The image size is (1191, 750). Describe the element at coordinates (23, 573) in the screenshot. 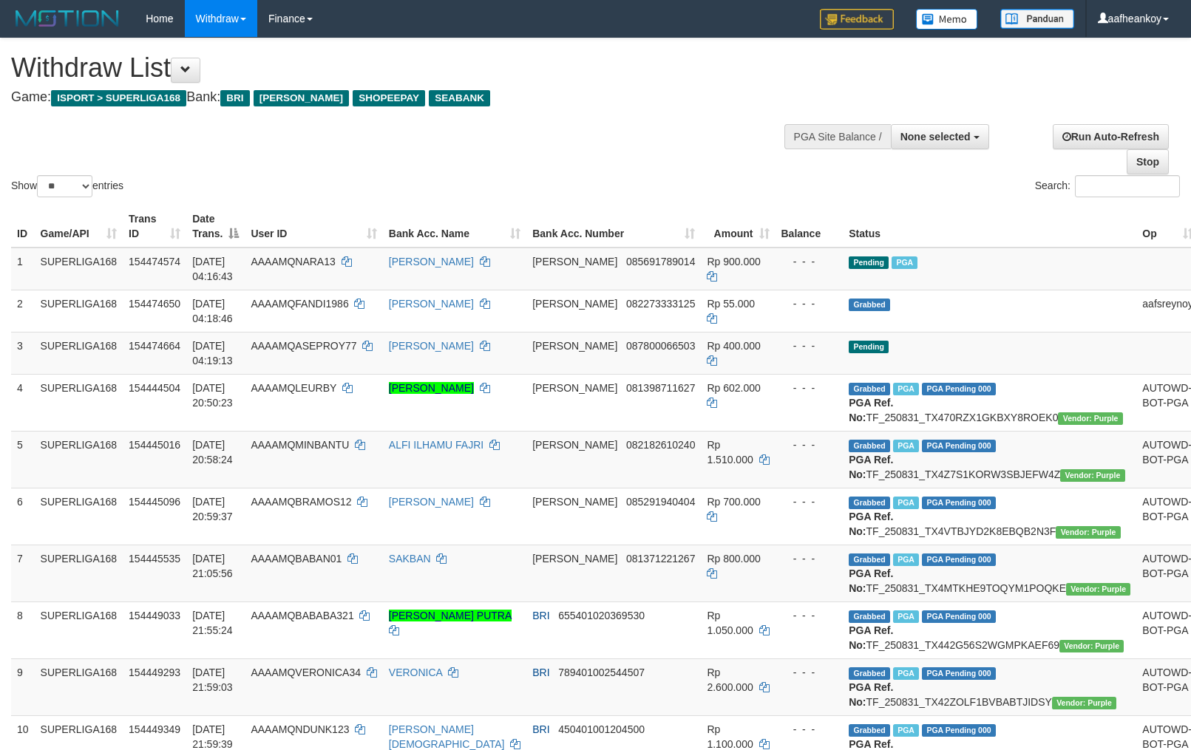

I see `td: 7` at that location.